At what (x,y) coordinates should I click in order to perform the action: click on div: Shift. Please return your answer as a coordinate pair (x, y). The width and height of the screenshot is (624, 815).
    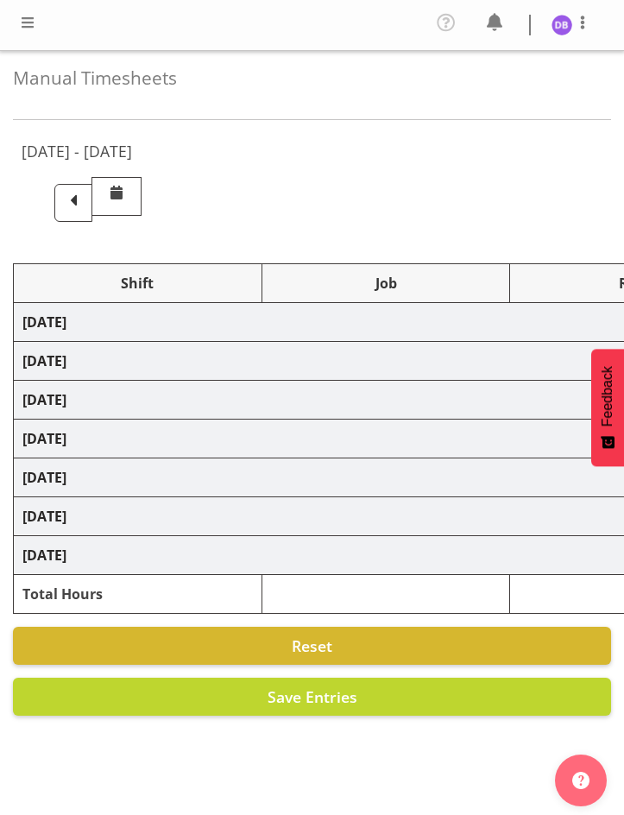
    Looking at the image, I should click on (137, 283).